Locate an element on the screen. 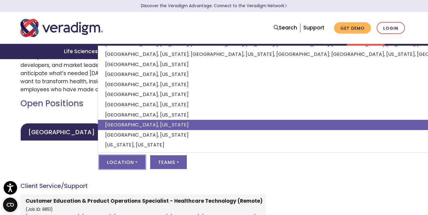  p: Join a passionate team of dedicated associates who work side-by-side with caregivers, developers,... is located at coordinates (143, 73).